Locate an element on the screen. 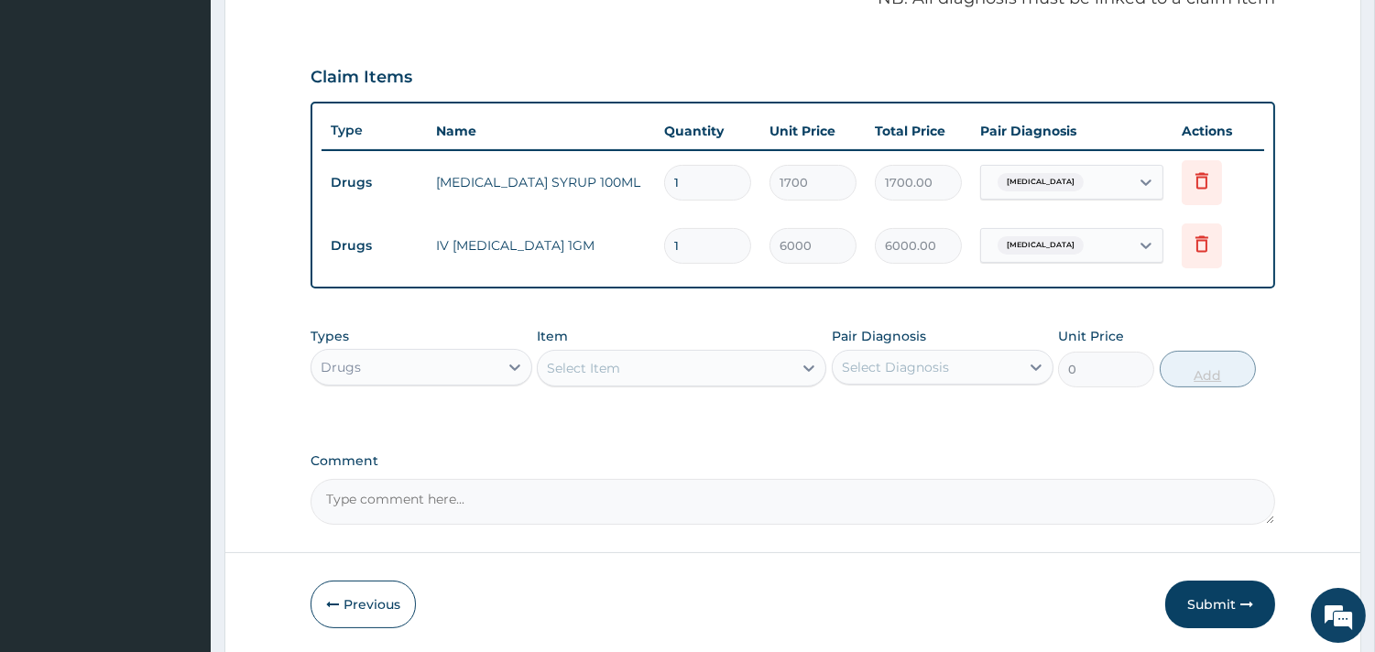 The height and width of the screenshot is (652, 1375). th: Total Price is located at coordinates (918, 131).